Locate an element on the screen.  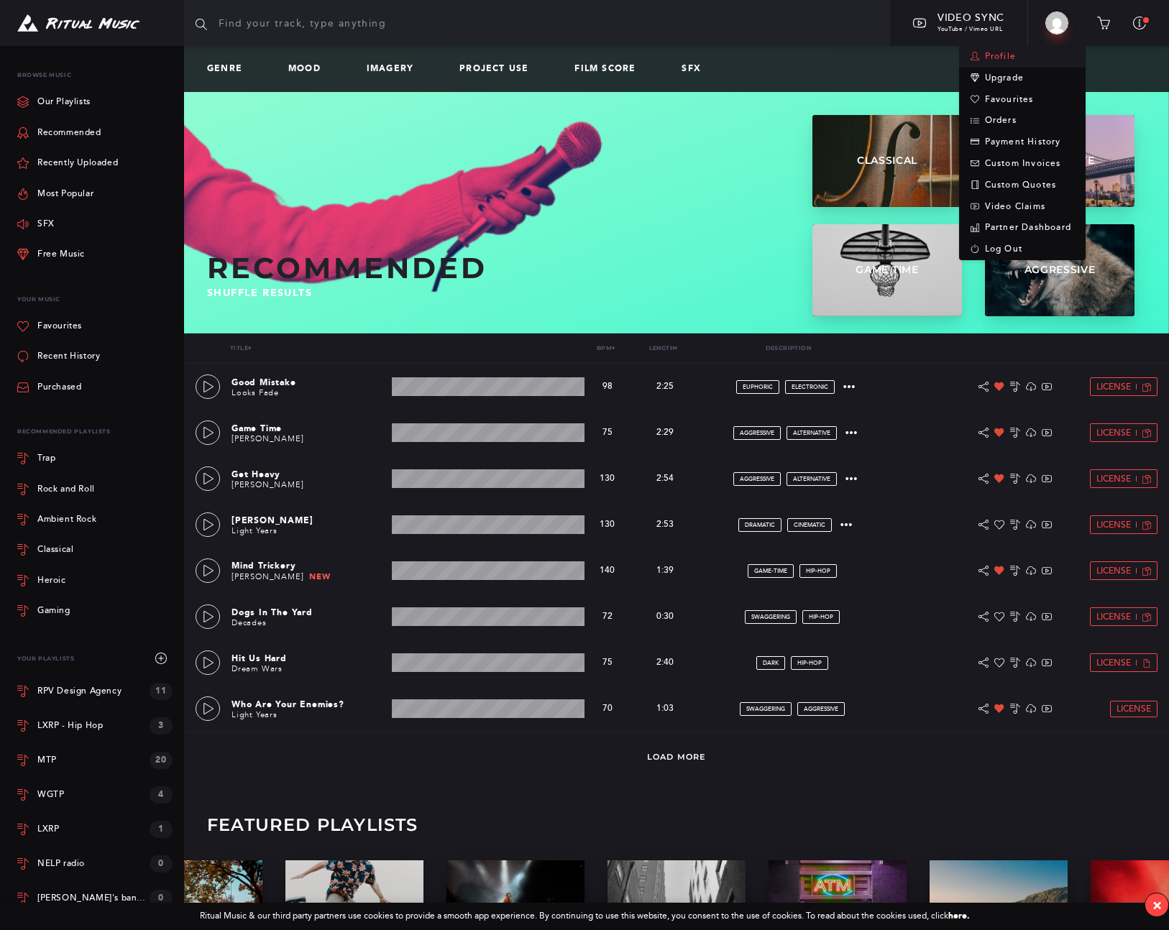
p: 2:54 is located at coordinates (665, 479).